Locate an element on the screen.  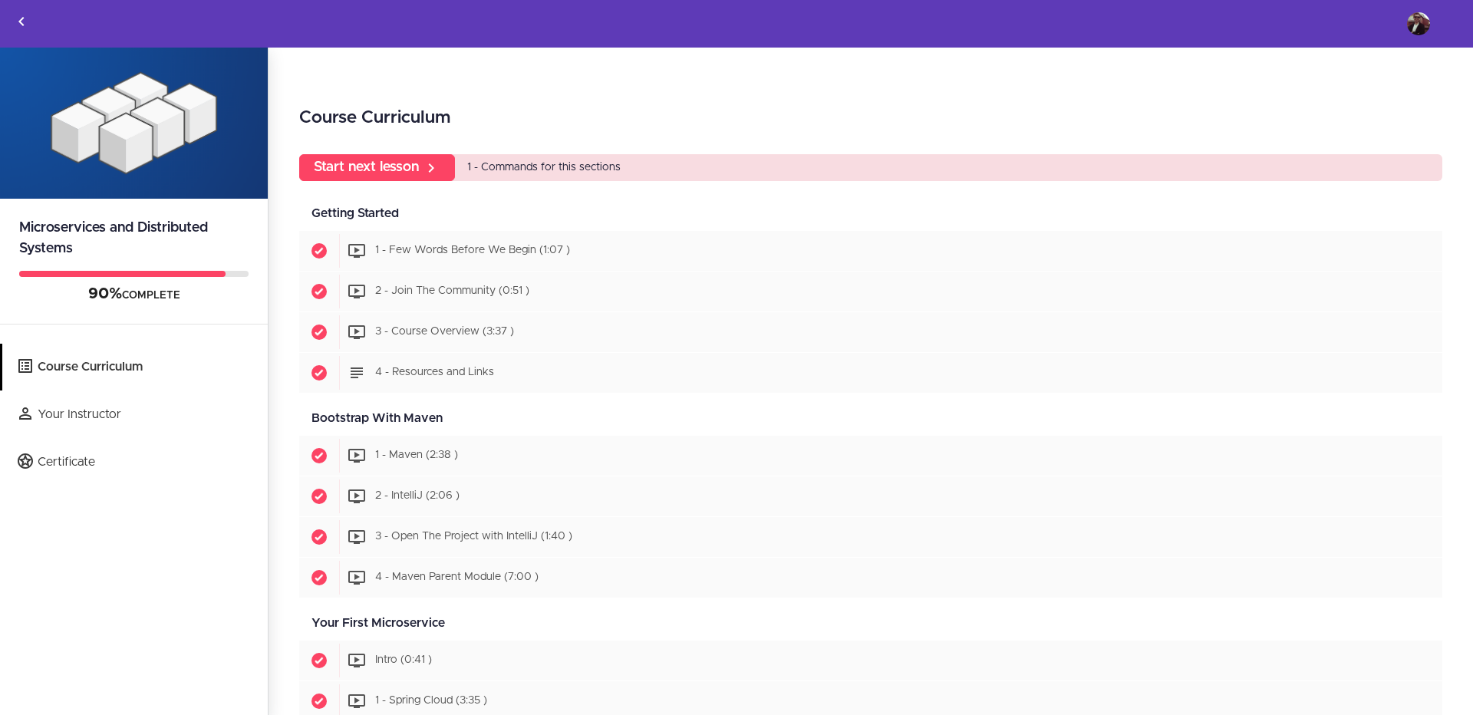
span: 1 - Few Words Before We Begin (1:07 ) is located at coordinates (473, 251).